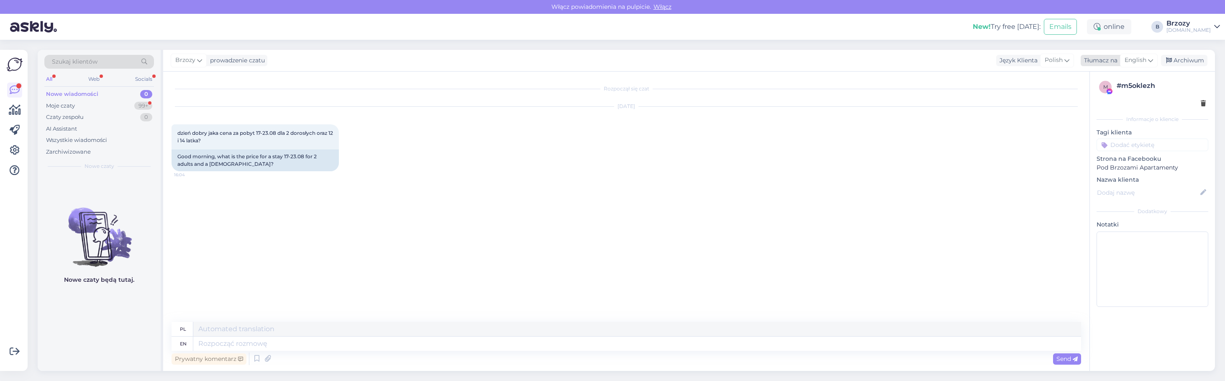 The width and height of the screenshot is (1225, 381). What do you see at coordinates (1157, 27) in the screenshot?
I see `div: B` at bounding box center [1157, 27].